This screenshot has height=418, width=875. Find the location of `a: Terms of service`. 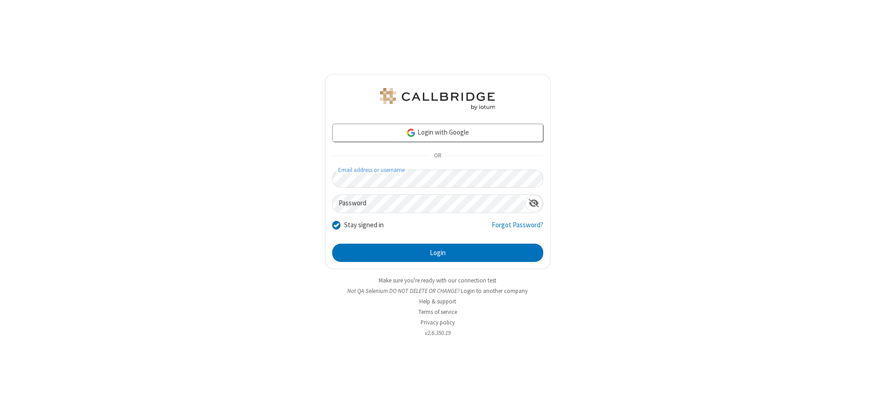

a: Terms of service is located at coordinates (438, 311).